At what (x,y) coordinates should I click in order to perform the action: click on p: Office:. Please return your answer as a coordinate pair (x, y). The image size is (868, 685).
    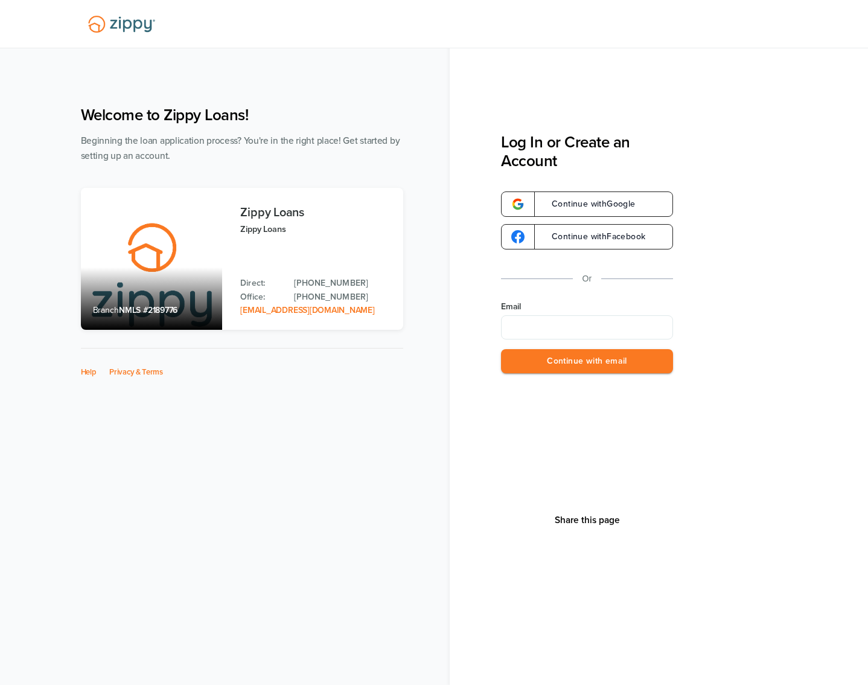
    Looking at the image, I should click on (261, 297).